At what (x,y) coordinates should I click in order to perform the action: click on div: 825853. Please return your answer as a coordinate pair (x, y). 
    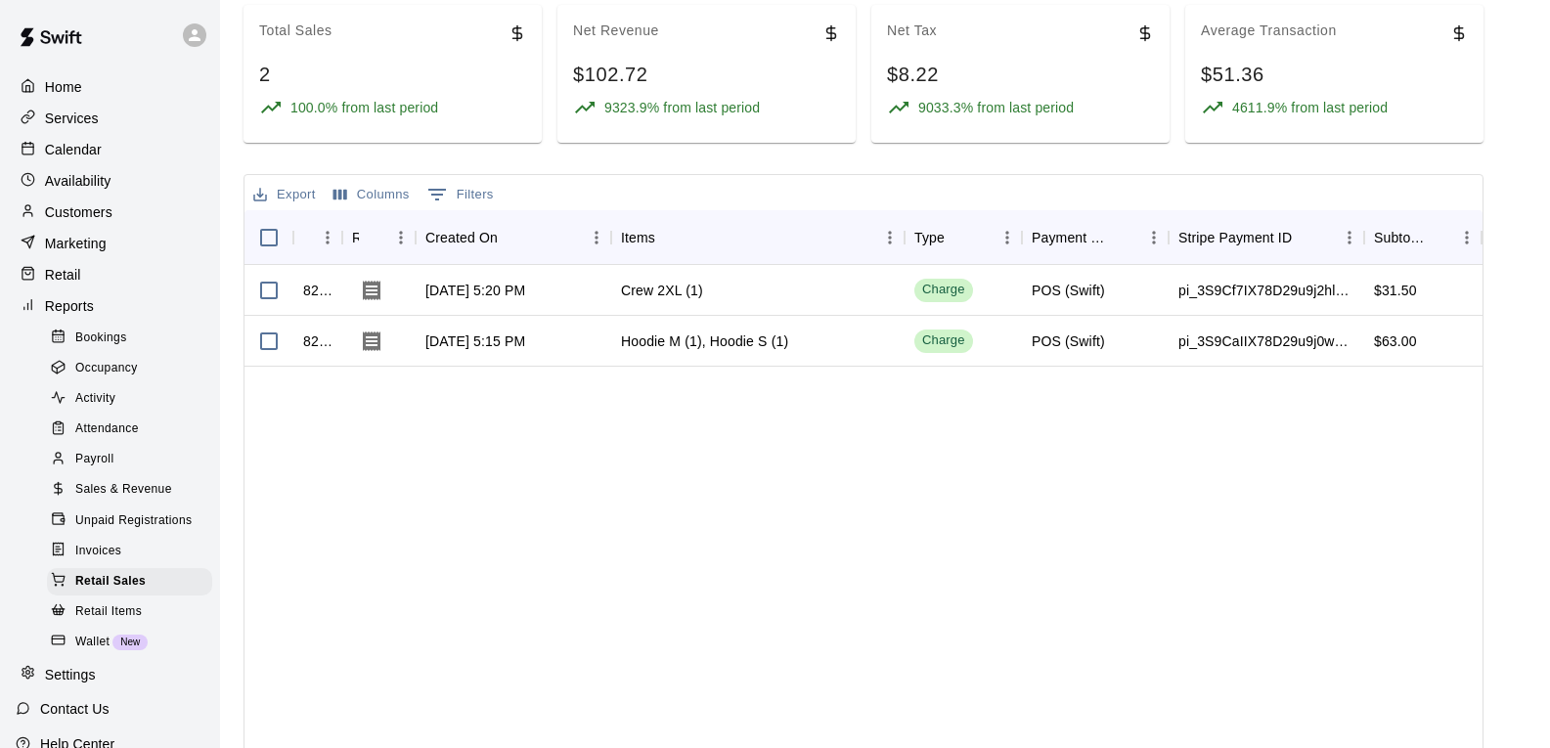
    Looking at the image, I should click on (318, 341).